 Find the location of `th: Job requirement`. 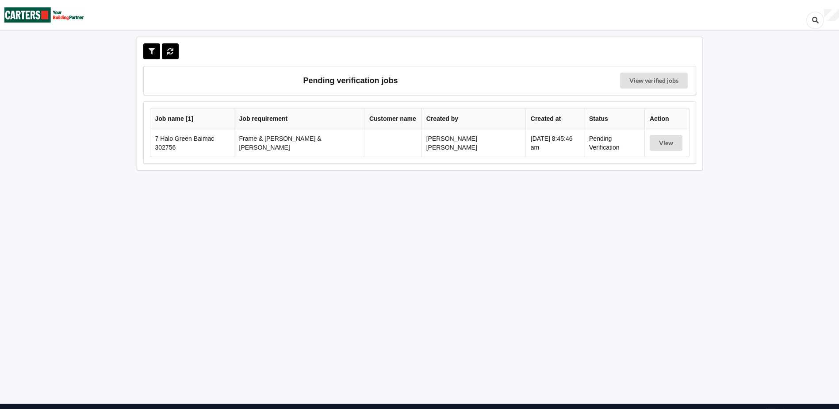

th: Job requirement is located at coordinates (299, 119).